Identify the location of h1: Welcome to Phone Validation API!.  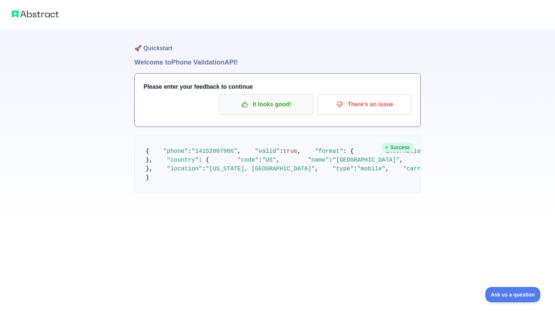
(277, 62).